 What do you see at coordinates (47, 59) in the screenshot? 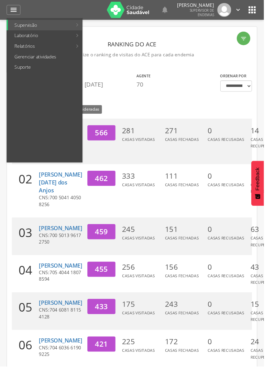
I see `a: Gerenciar atividades` at bounding box center [47, 59].